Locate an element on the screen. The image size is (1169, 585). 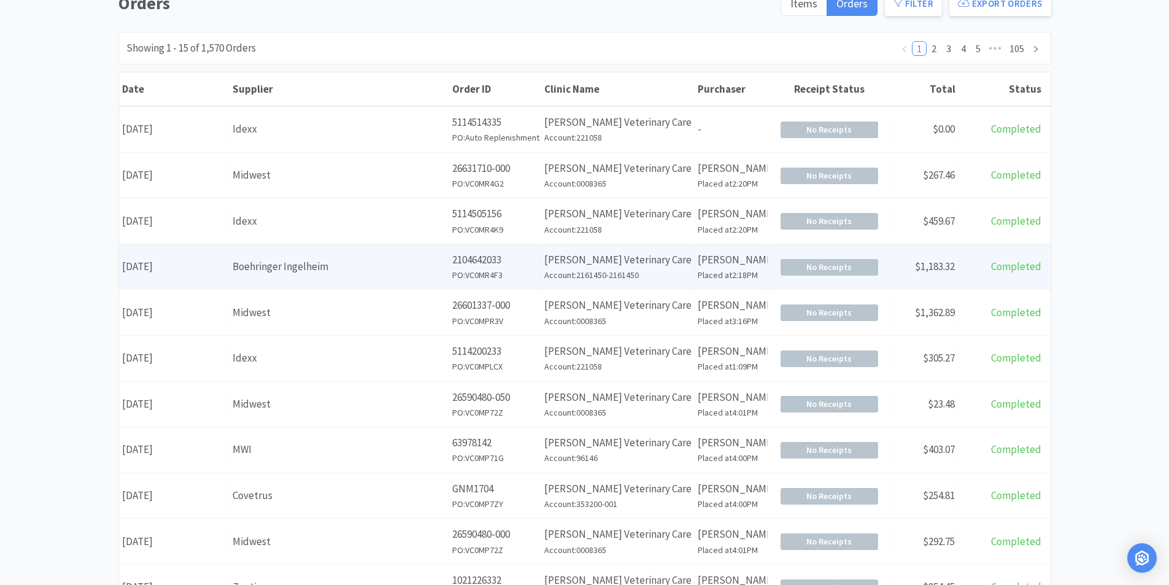
div: Open Intercom Messenger is located at coordinates (1142, 558).